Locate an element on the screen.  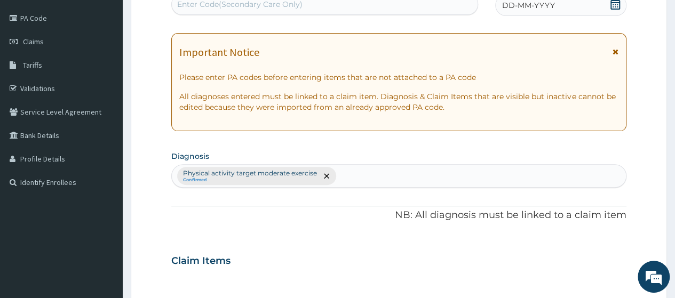
p: Please enter PA codes before entering items that are not attached to a PA code is located at coordinates (399, 77).